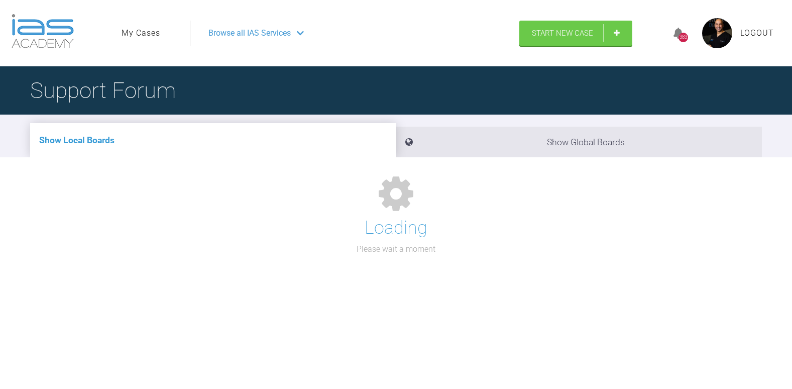  I want to click on img: logo-light.3e3ef733.png, so click(43, 31).